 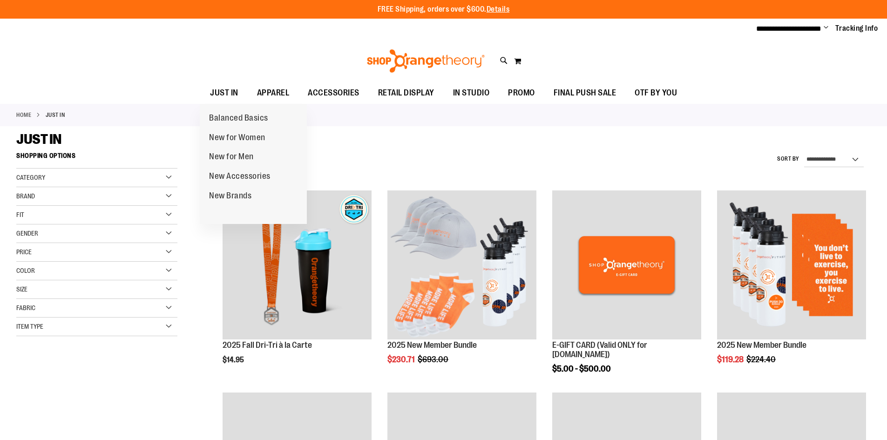 What do you see at coordinates (334, 93) in the screenshot?
I see `span: ACCESSORIES` at bounding box center [334, 93].